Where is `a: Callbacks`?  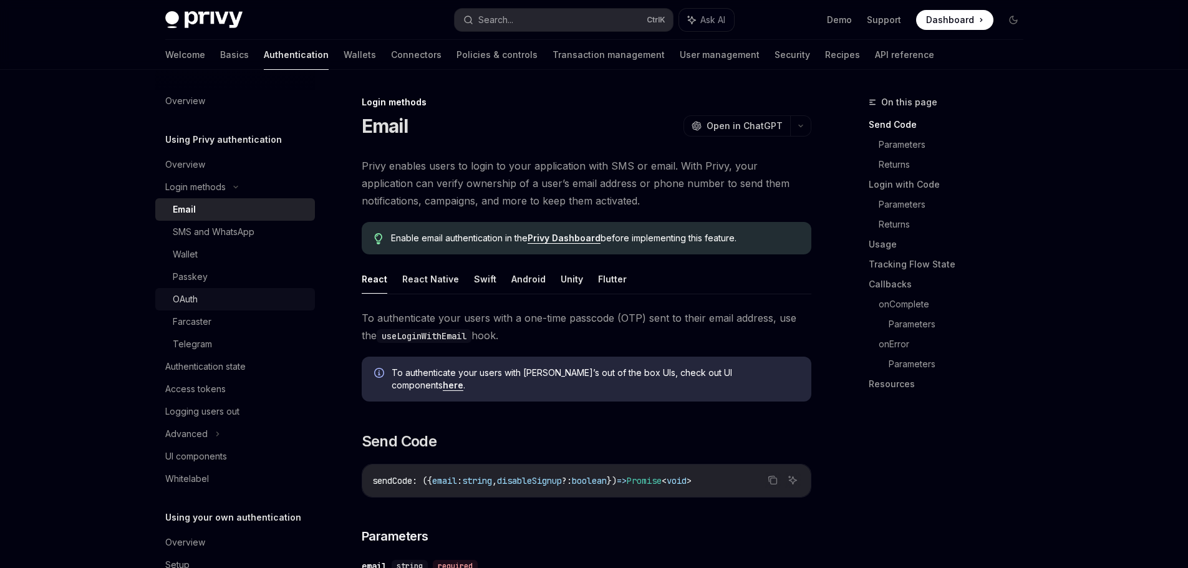 a: Callbacks is located at coordinates (951, 284).